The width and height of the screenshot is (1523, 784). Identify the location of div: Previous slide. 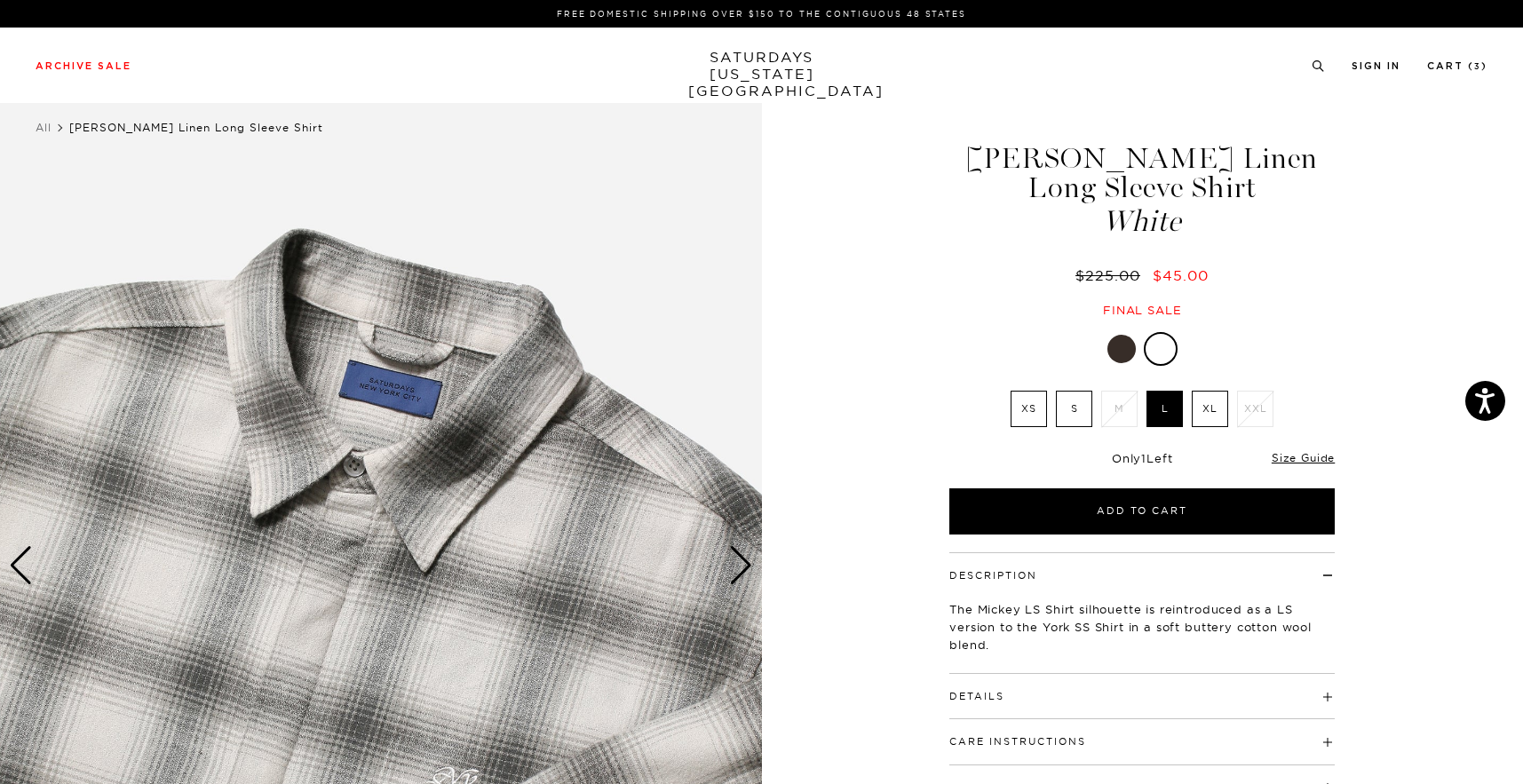
(20, 566).